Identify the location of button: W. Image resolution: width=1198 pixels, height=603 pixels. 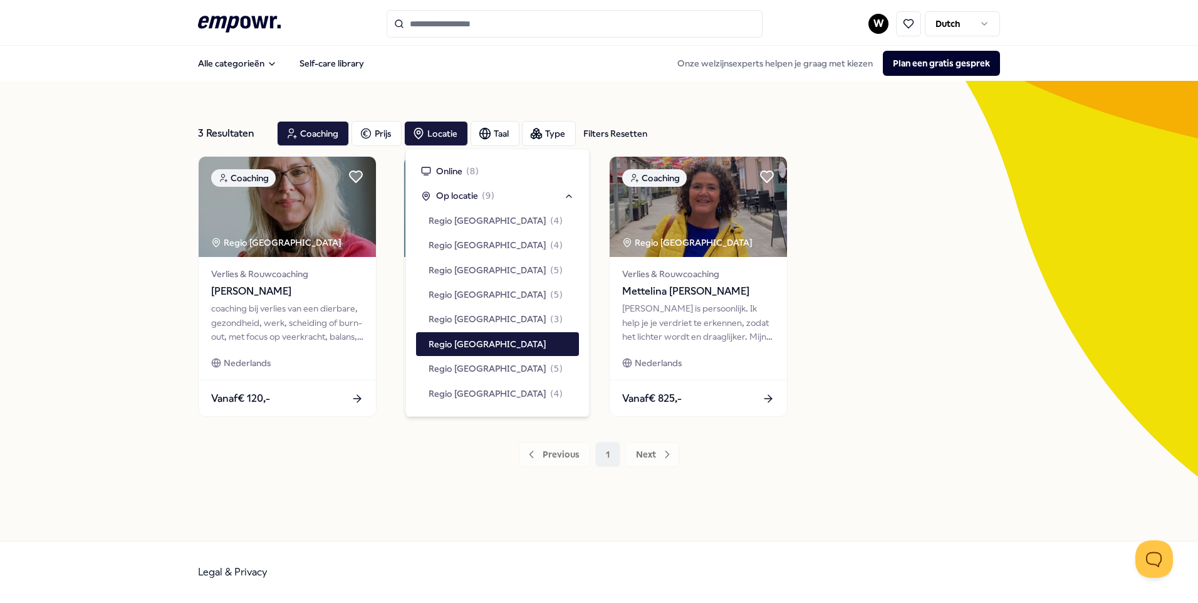
(878, 24).